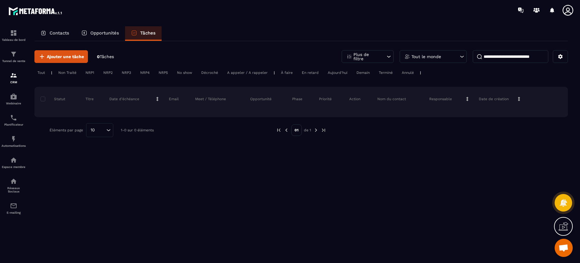 This screenshot has height=263, width=580. What do you see at coordinates (296, 130) in the screenshot?
I see `p: 01` at bounding box center [296, 130].